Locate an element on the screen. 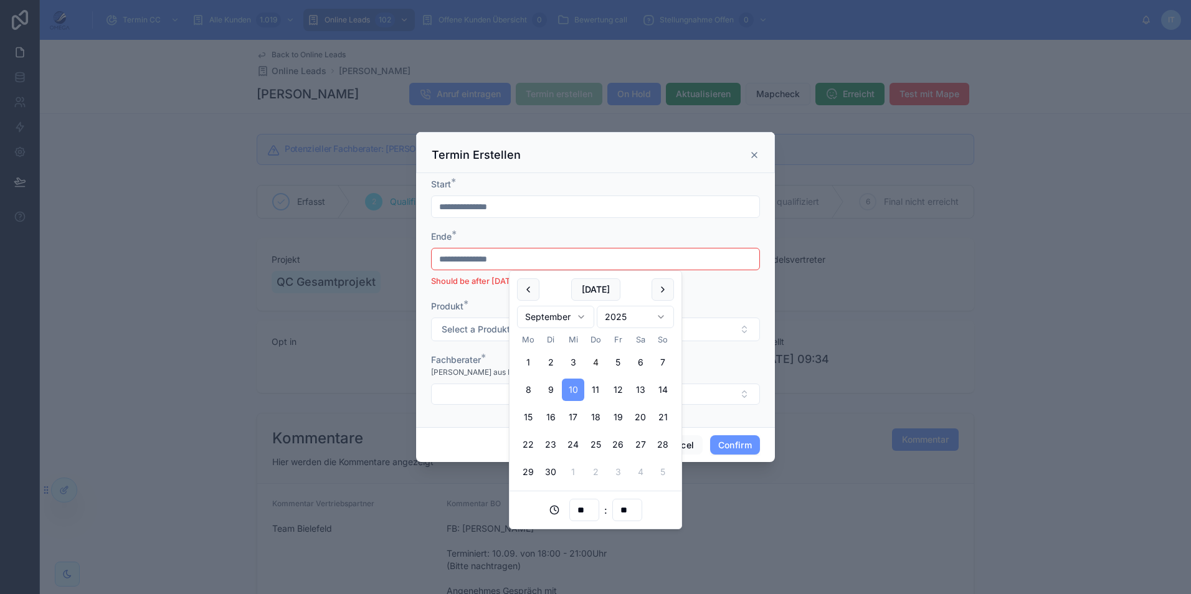  th: Donnerstag is located at coordinates (596, 340).